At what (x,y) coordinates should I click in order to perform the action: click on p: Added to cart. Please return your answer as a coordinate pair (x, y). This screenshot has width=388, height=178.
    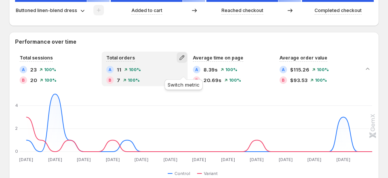
    Looking at the image, I should click on (147, 11).